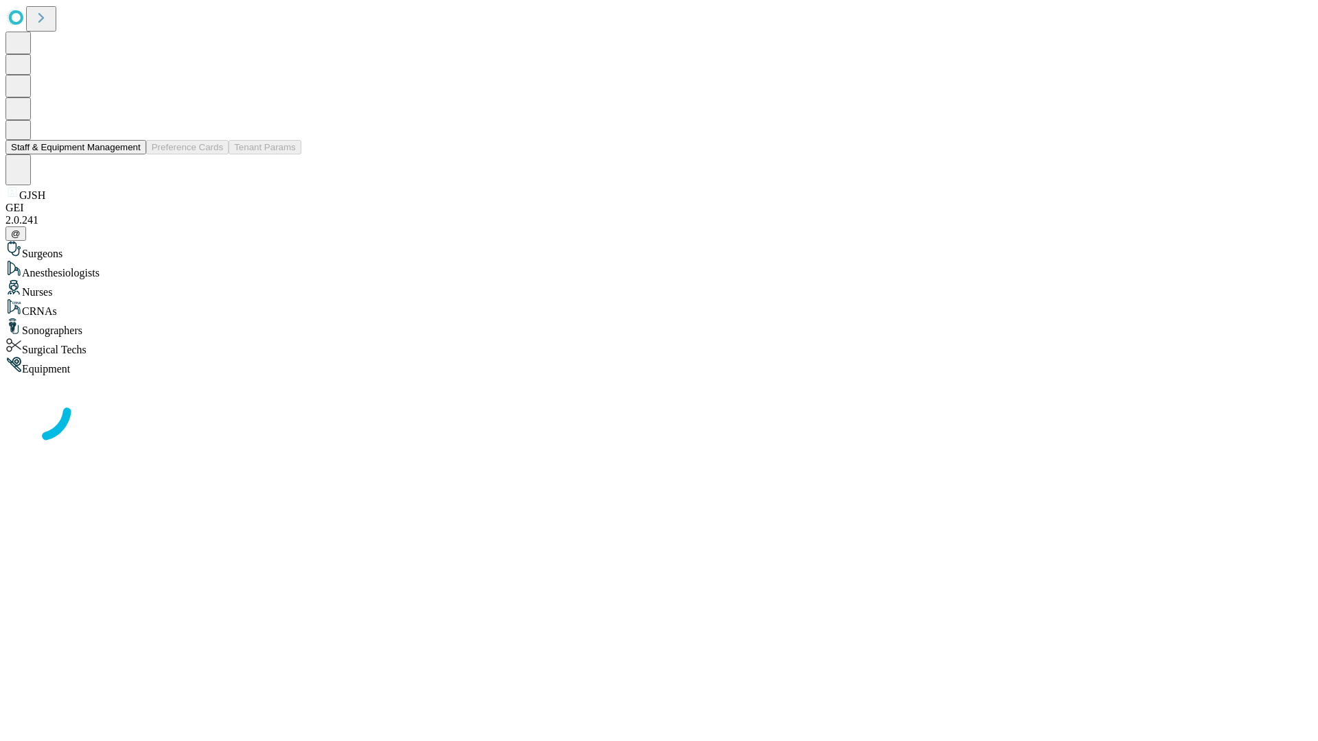  I want to click on div: Nurses, so click(659, 289).